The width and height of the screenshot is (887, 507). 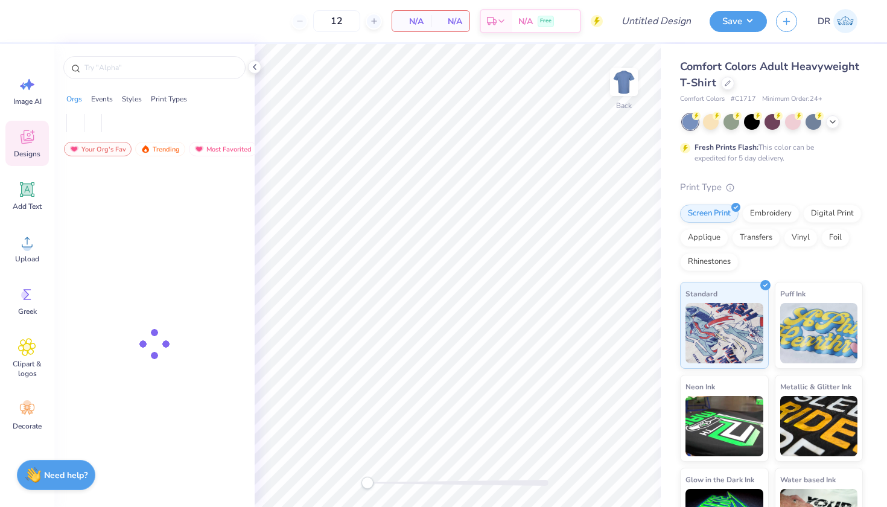 I want to click on span: Decorate, so click(x=27, y=426).